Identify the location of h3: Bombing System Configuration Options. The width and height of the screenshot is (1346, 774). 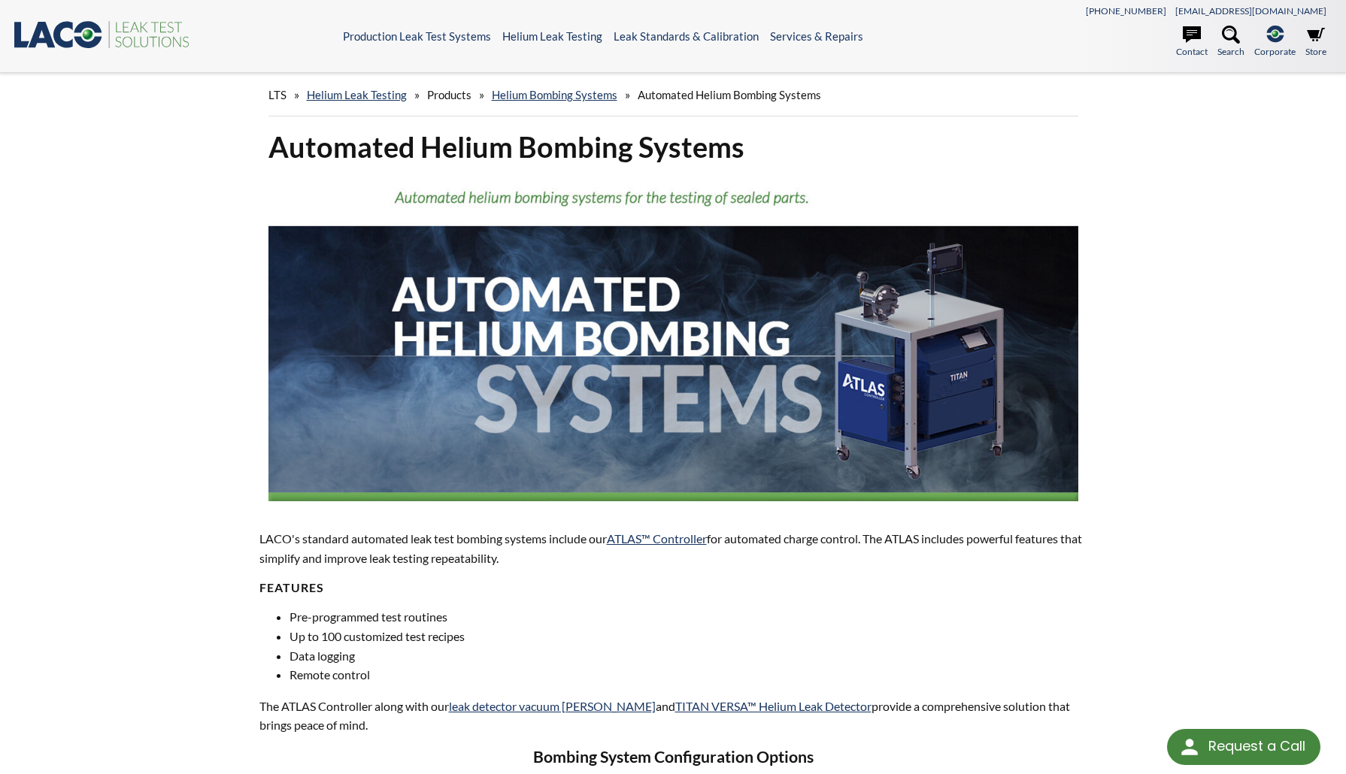
(673, 758).